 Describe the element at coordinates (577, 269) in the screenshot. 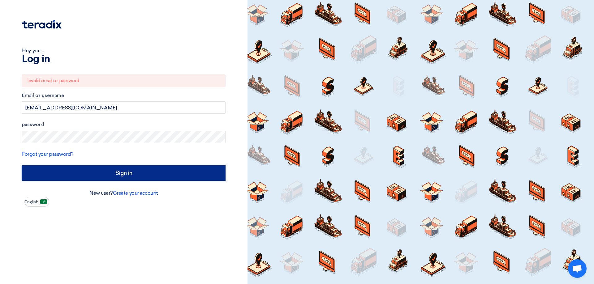

I see `a: Open chat` at that location.